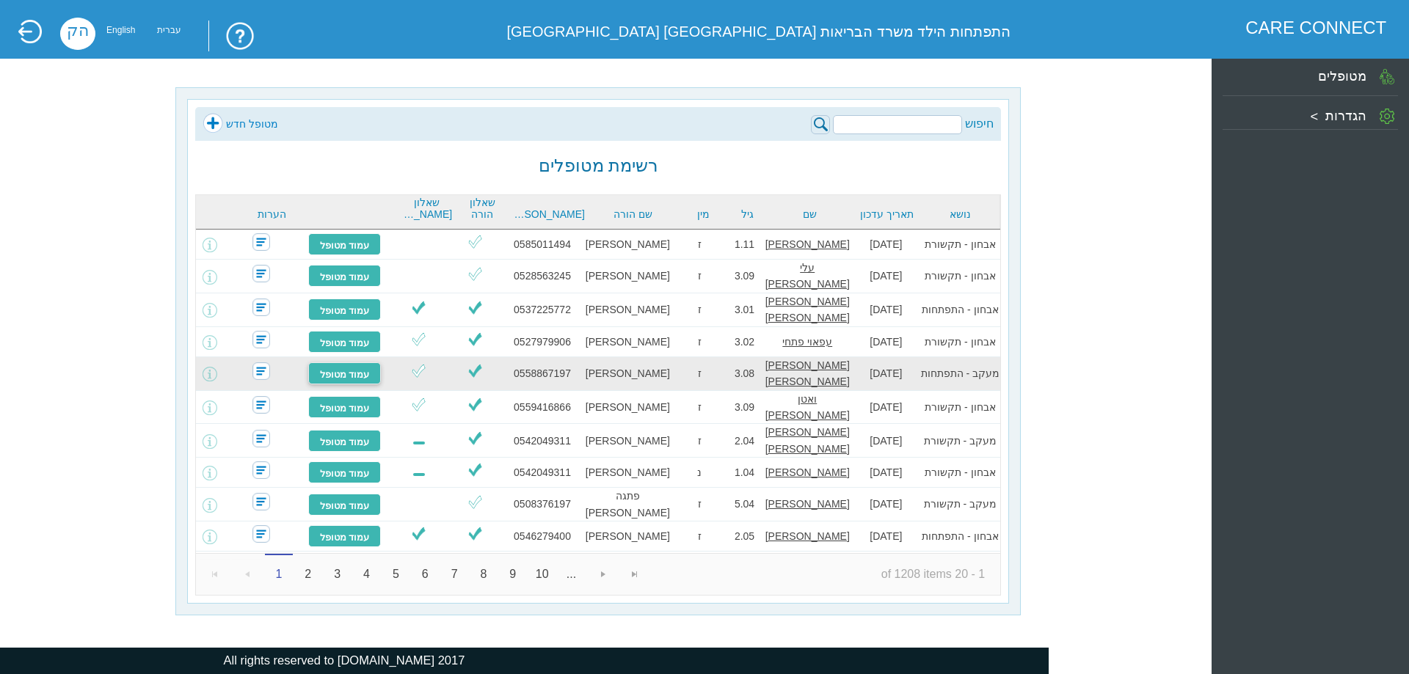  What do you see at coordinates (215, 574) in the screenshot?
I see `a: Go to the first page` at bounding box center [215, 574].